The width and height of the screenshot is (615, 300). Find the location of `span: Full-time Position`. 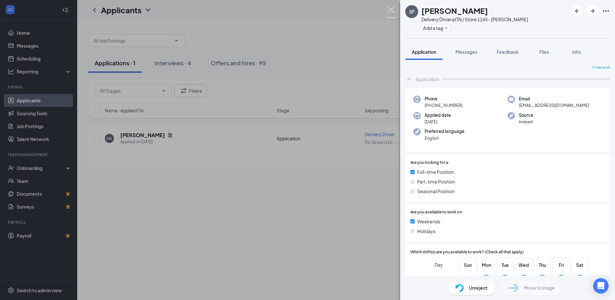

span: Full-time Position is located at coordinates (436, 172).